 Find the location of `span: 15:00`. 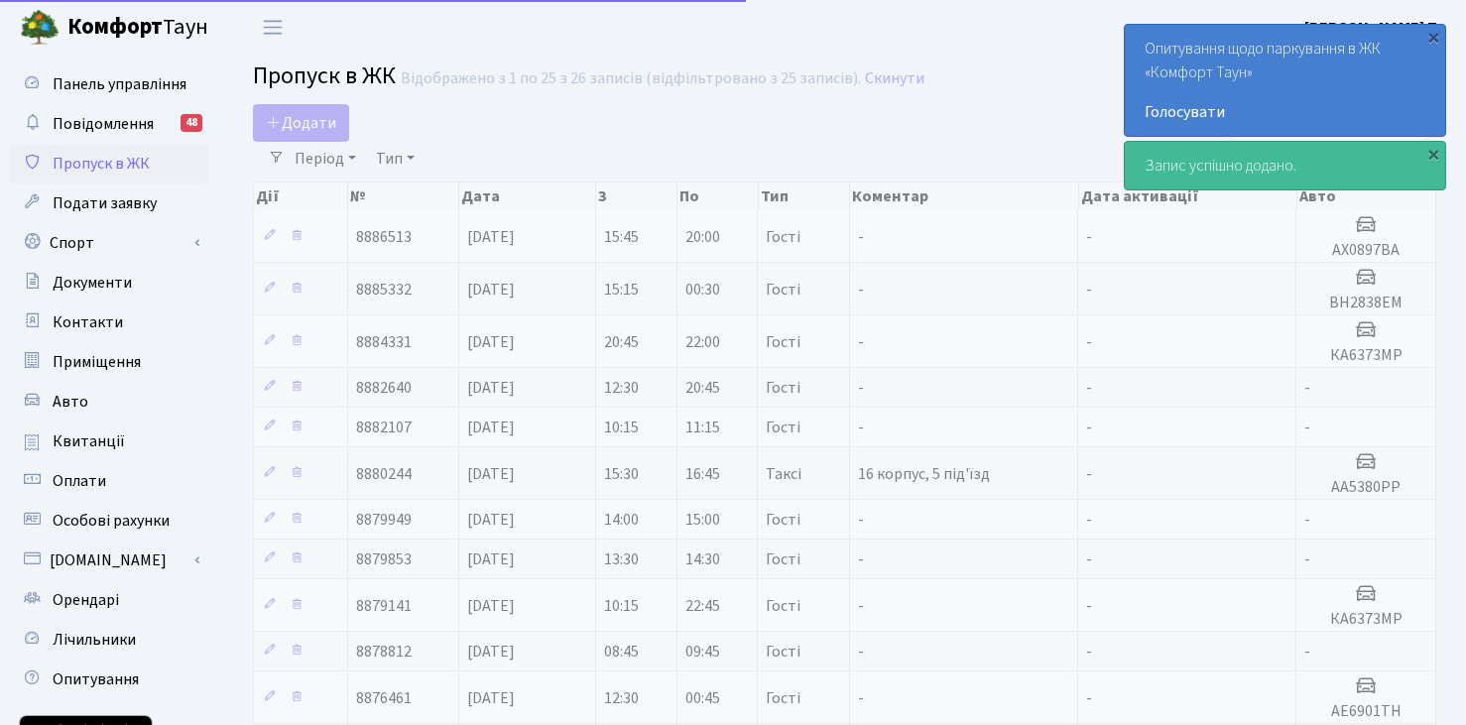

span: 15:00 is located at coordinates (702, 520).